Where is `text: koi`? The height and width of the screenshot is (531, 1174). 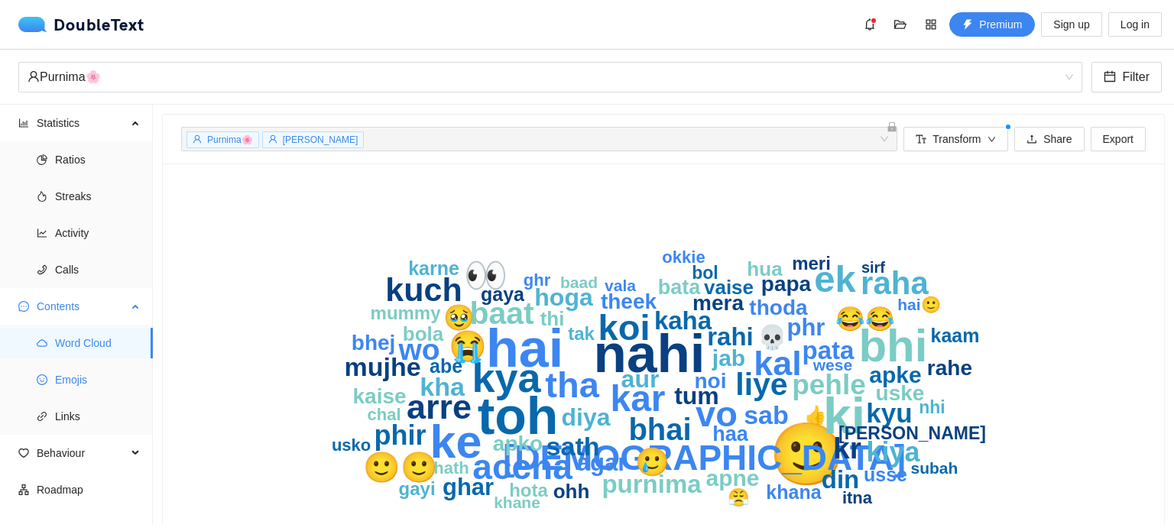
text: koi is located at coordinates (625, 327).